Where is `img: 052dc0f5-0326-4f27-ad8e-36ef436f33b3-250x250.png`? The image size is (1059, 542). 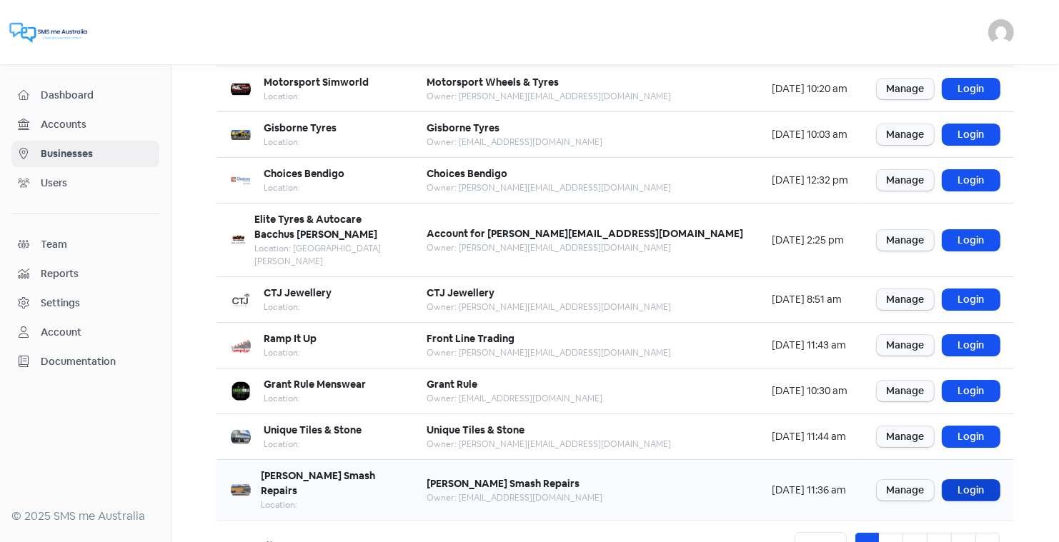 img: 052dc0f5-0326-4f27-ad8e-36ef436f33b3-250x250.png is located at coordinates (241, 437).